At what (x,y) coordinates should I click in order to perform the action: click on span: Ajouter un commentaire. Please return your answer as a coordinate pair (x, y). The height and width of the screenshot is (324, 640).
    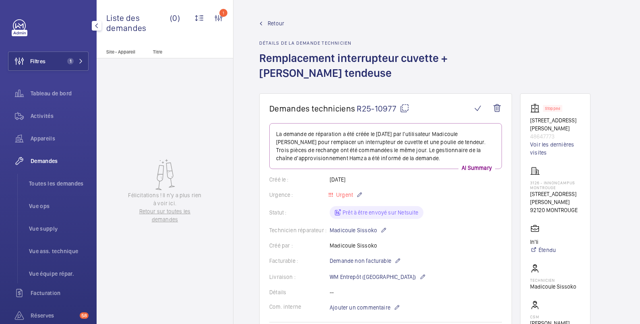
    Looking at the image, I should click on (360, 307).